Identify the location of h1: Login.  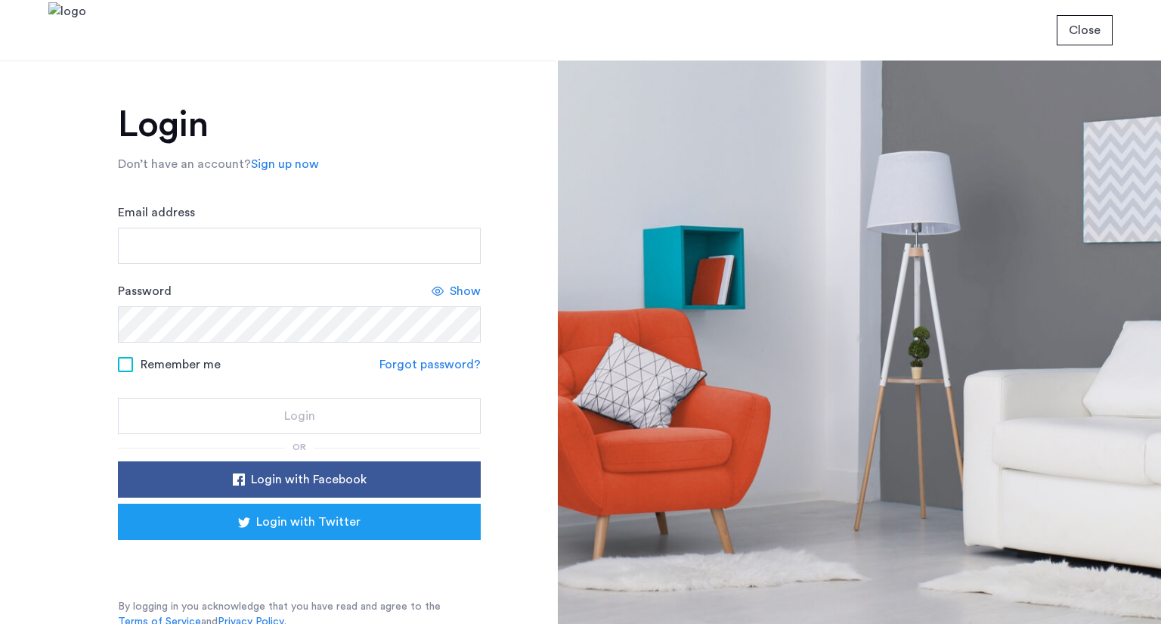
(299, 125).